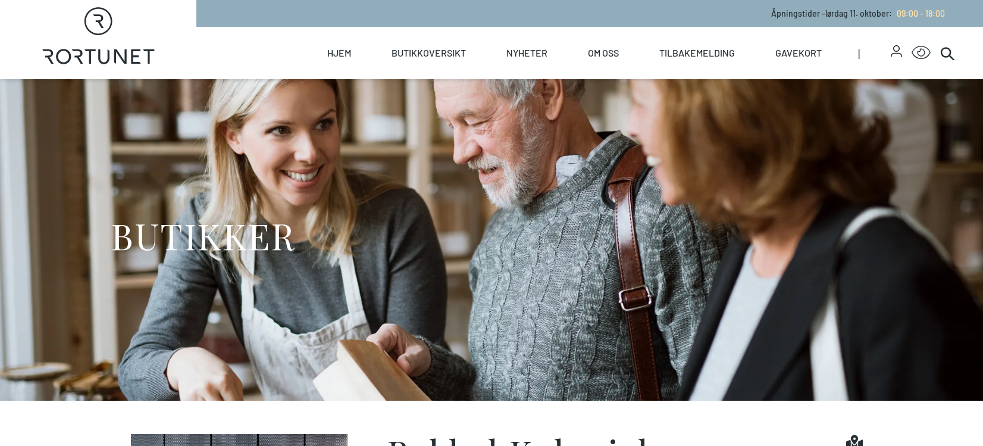 The height and width of the screenshot is (446, 983). What do you see at coordinates (858, 13) in the screenshot?
I see `p: Åpningstider - lørdag 11. oktober :` at bounding box center [858, 13].